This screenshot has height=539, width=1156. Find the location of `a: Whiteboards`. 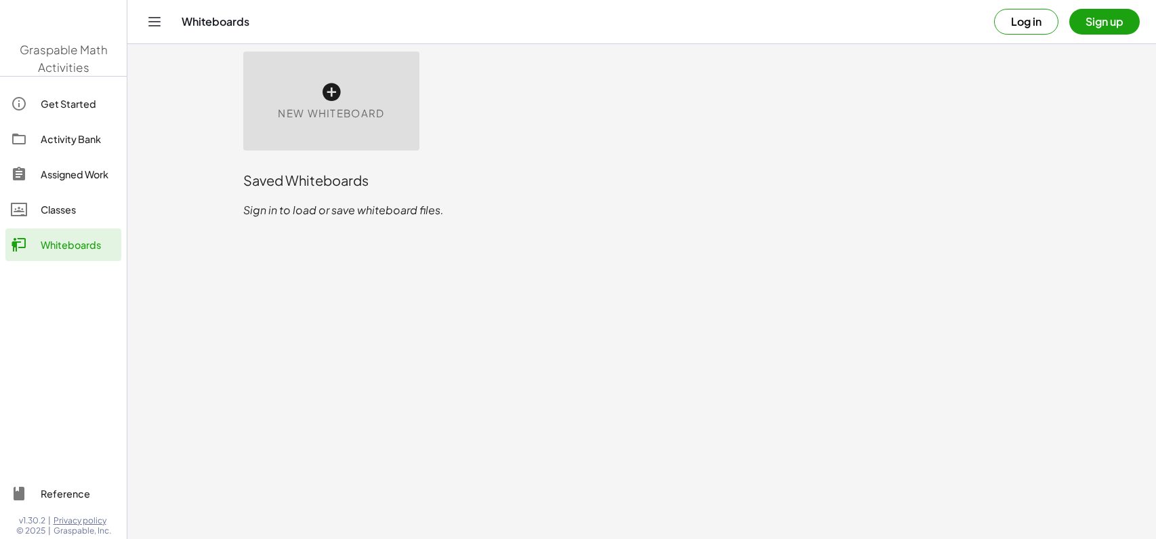

a: Whiteboards is located at coordinates (63, 245).